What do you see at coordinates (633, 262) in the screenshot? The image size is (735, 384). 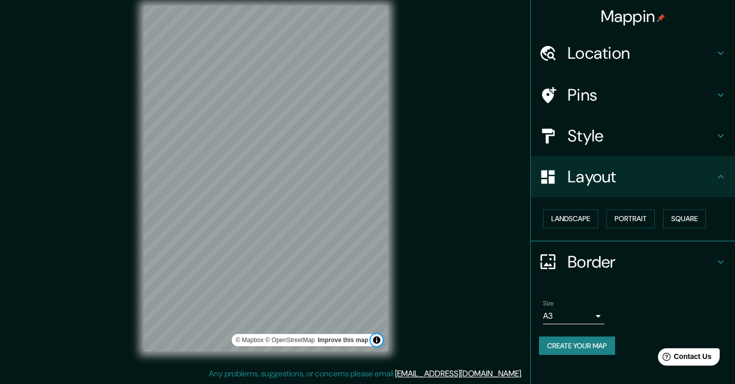 I see `div: Border` at bounding box center [633, 262].